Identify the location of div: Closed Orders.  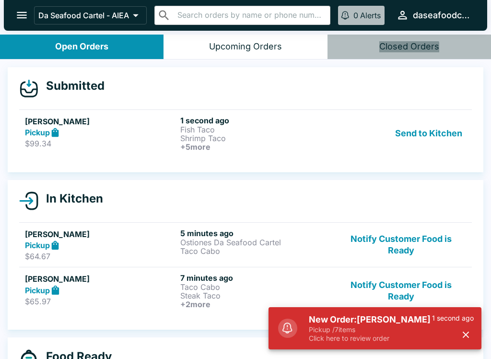
(409, 47).